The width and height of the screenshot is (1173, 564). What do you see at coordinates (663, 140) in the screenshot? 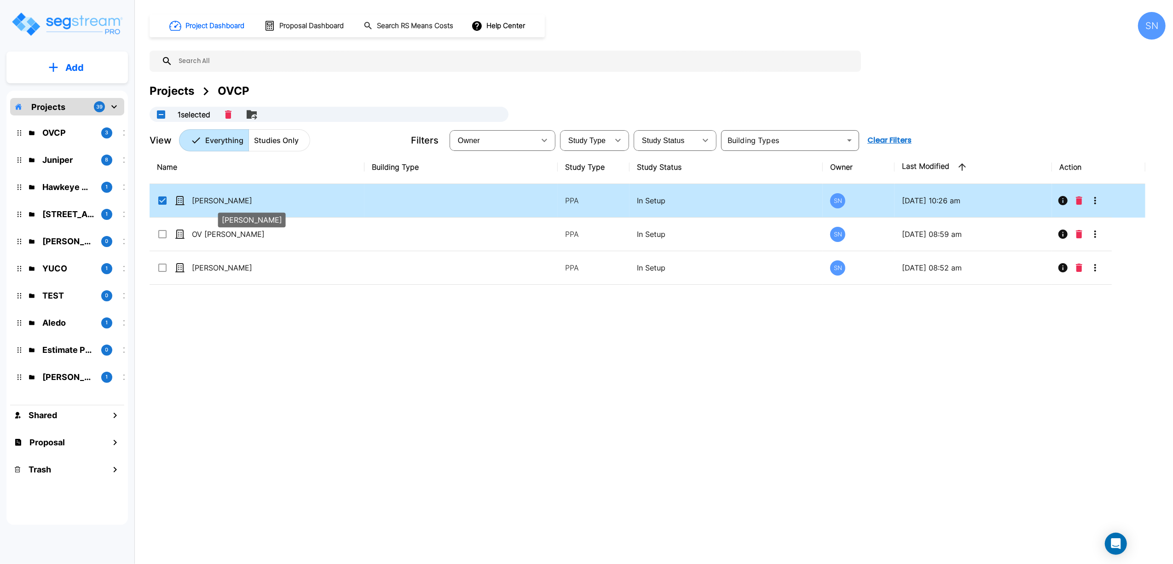
I see `span: Study Status` at bounding box center [663, 140].